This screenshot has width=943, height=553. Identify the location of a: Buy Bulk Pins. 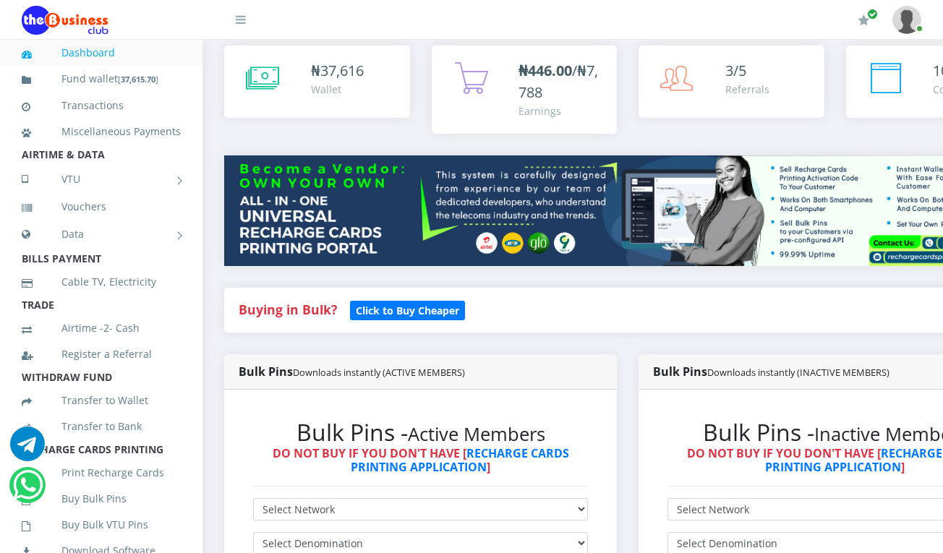
(101, 499).